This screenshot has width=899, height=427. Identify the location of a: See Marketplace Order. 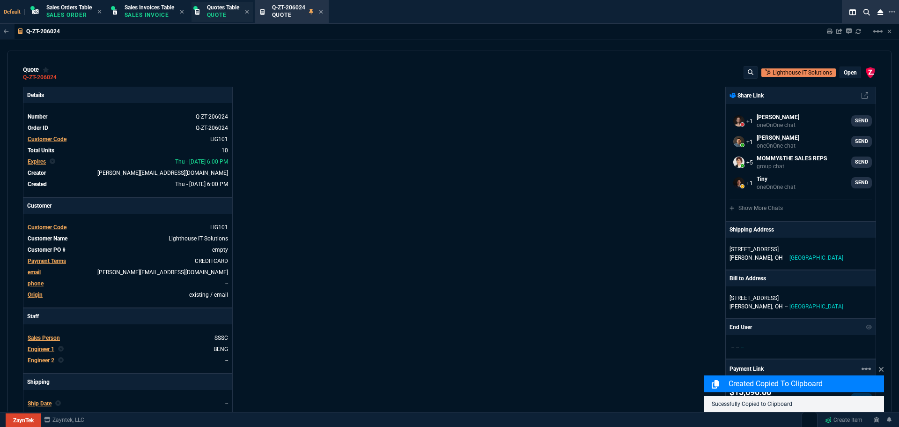
(212, 128).